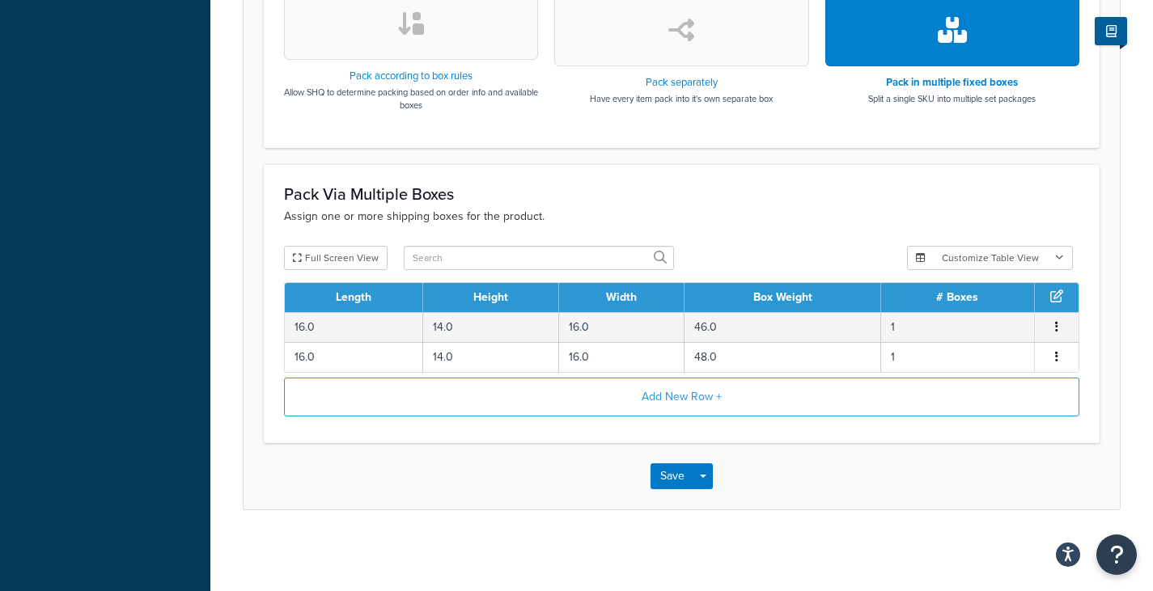 This screenshot has width=1153, height=591. Describe the element at coordinates (411, 99) in the screenshot. I see `p: Allow SHQ to determine packing based on order info and available boxes` at that location.